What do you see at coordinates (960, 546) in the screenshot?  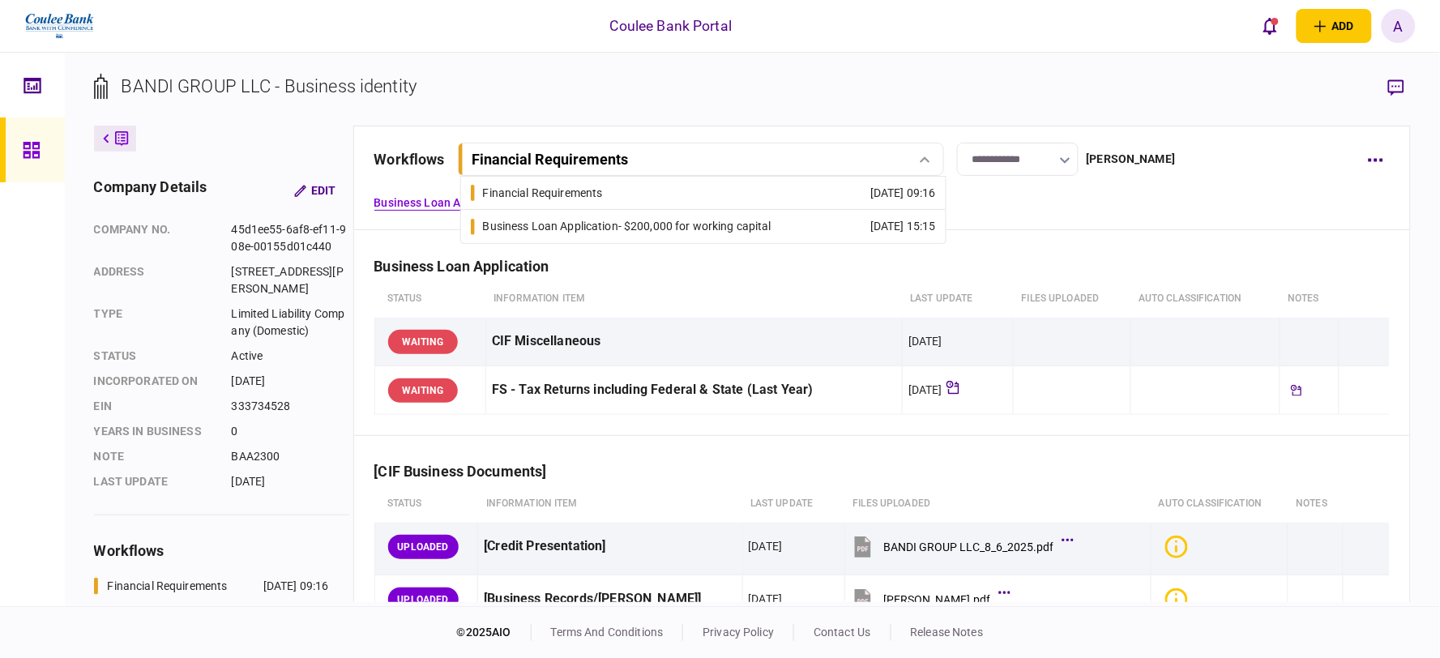 I see `button: BANDI GROUP LLC_8_6_2025.pdf` at bounding box center [960, 546].